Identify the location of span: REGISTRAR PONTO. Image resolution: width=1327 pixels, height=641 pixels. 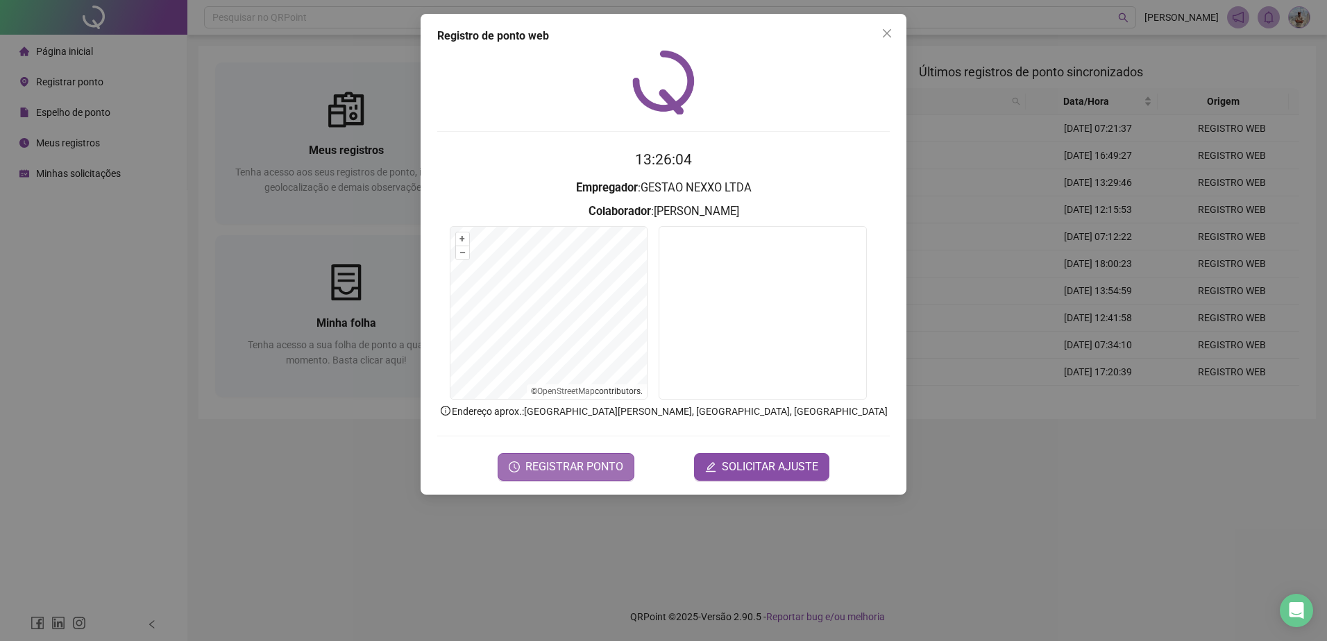
(574, 467).